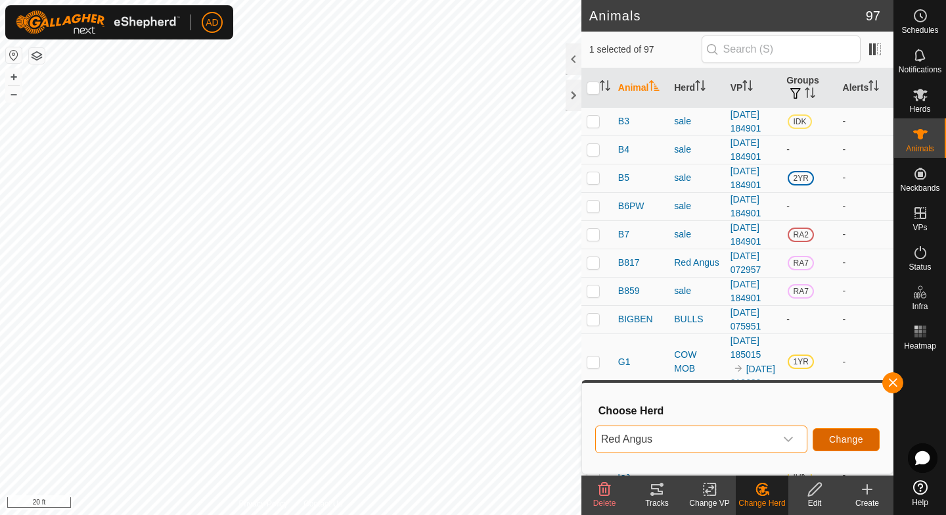  What do you see at coordinates (920, 306) in the screenshot?
I see `span: Infra` at bounding box center [920, 306].